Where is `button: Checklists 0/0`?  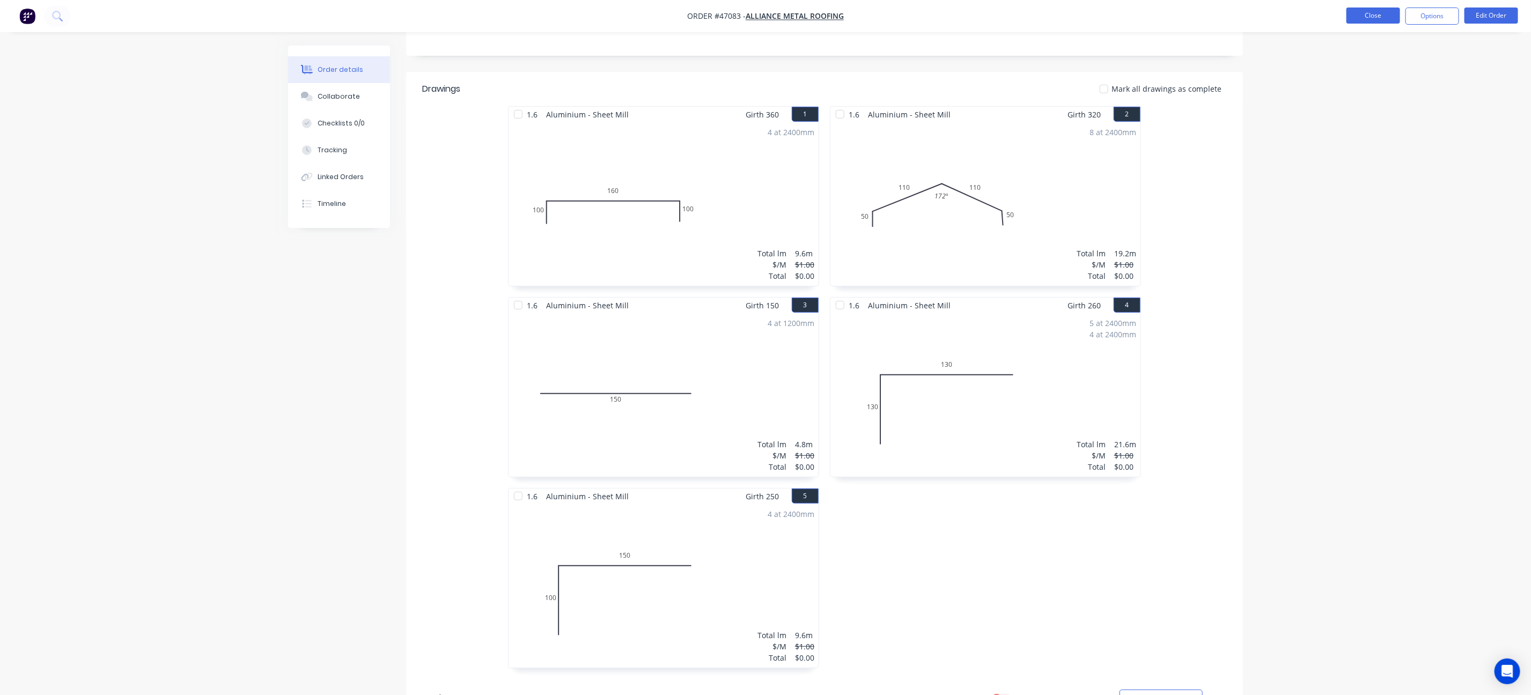
button: Checklists 0/0 is located at coordinates (339, 123).